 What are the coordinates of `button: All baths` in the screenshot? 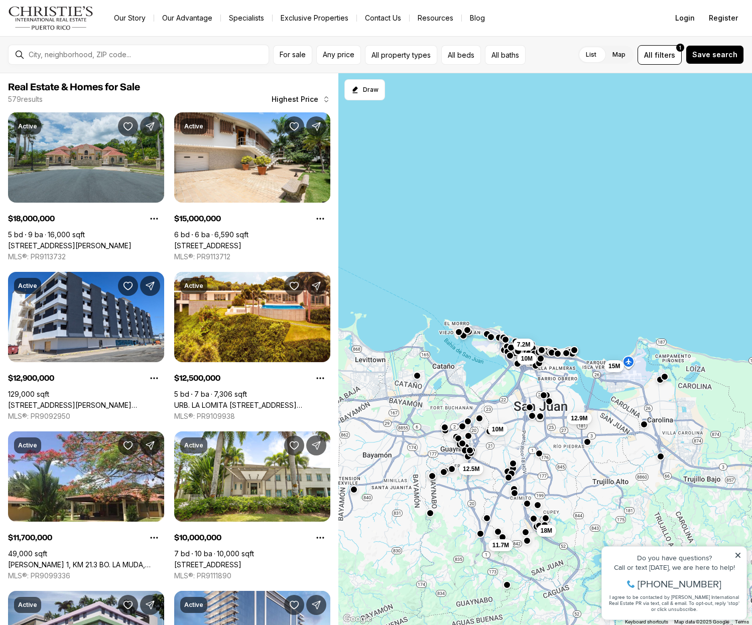 It's located at (505, 55).